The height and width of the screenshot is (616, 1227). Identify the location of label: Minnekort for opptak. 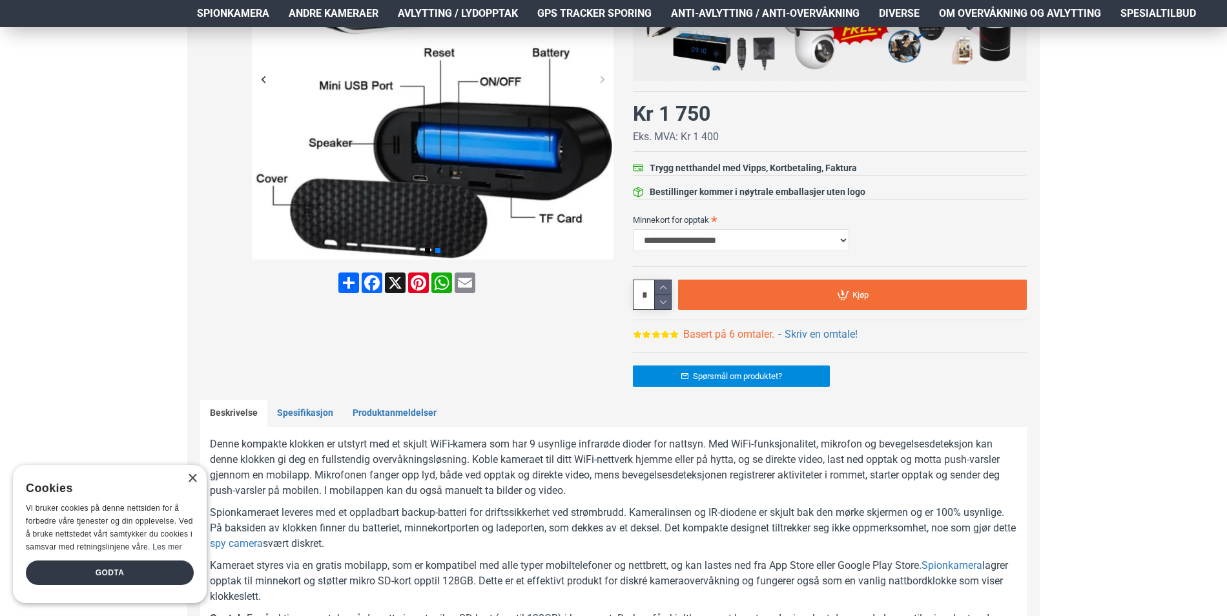
(830, 220).